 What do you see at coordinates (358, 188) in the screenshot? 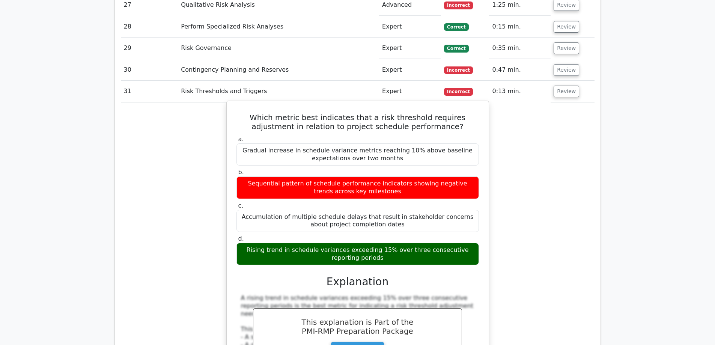
I see `div: Sequential pattern of schedule performance indicators showing negative trends across key milestones` at bounding box center [358, 188].